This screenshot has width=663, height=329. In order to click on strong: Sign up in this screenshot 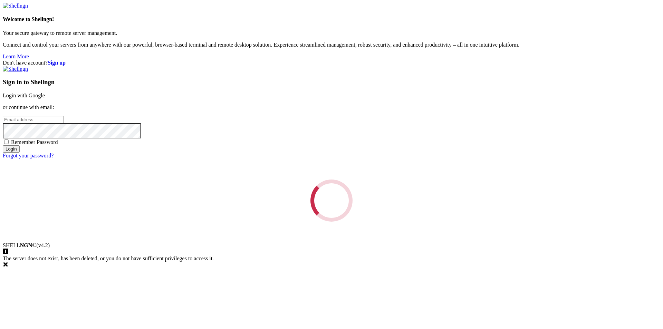, I will do `click(57, 62)`.